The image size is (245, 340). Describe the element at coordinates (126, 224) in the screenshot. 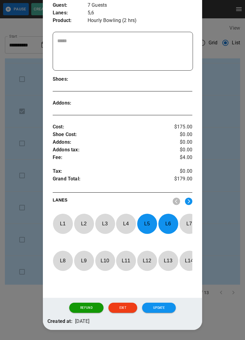

I see `p: L 4` at that location.